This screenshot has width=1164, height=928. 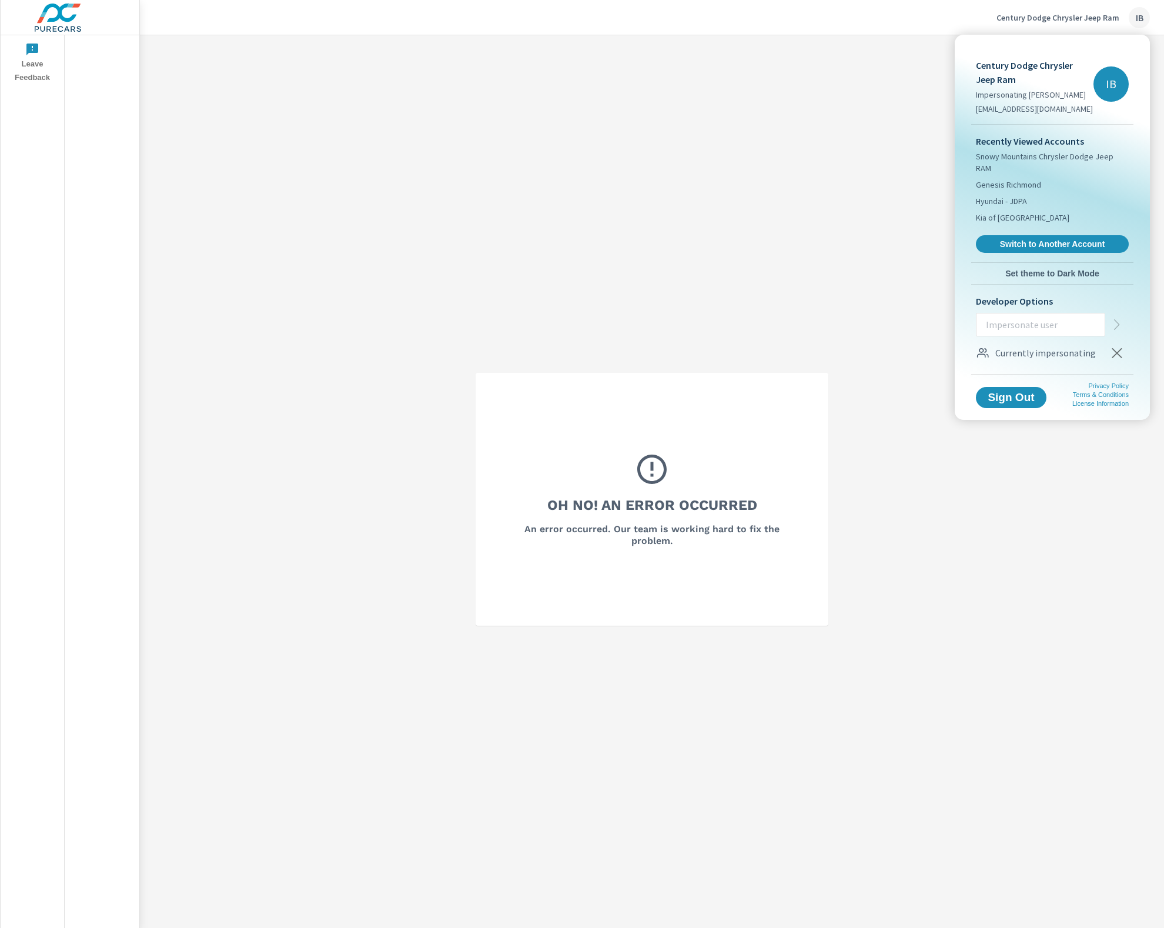 What do you see at coordinates (1052, 273) in the screenshot?
I see `span: Set theme to Dark Mode` at bounding box center [1052, 273].